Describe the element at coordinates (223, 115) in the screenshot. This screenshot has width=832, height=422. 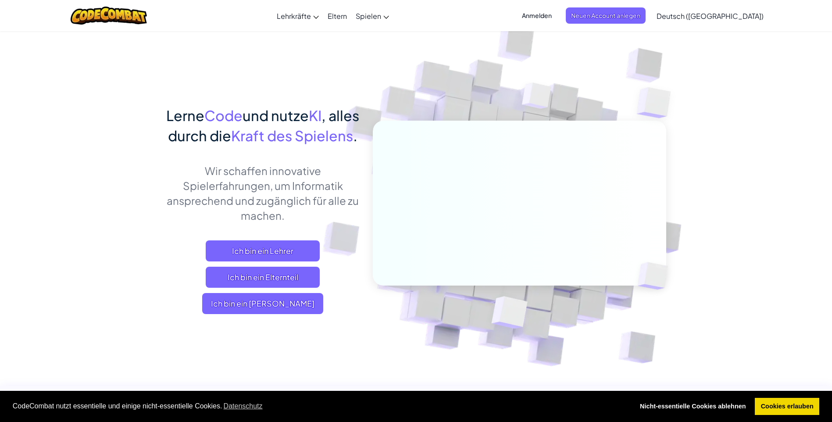
I see `span: Code` at that location.